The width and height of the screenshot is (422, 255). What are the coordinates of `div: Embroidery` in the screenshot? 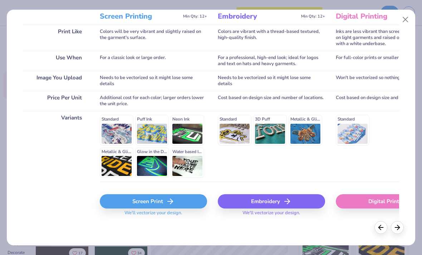 It's located at (272, 202).